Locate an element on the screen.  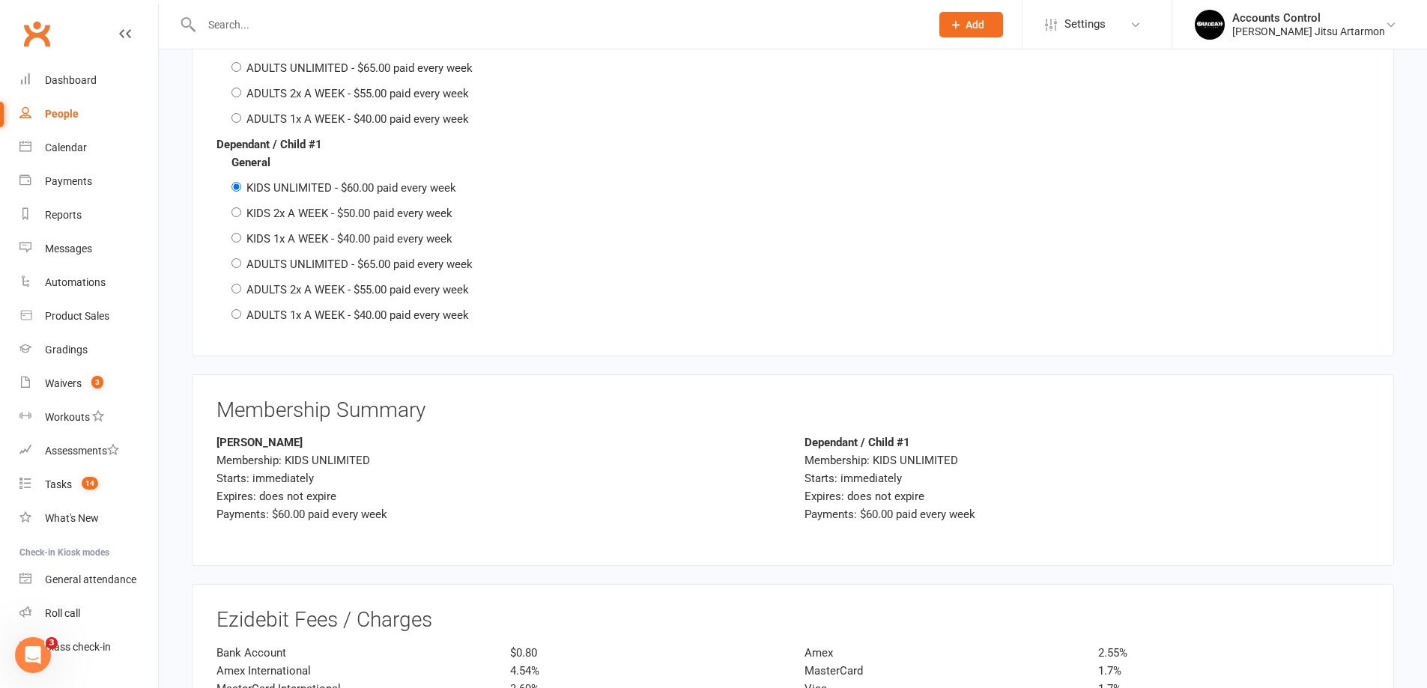
strong: General is located at coordinates (251, 163).